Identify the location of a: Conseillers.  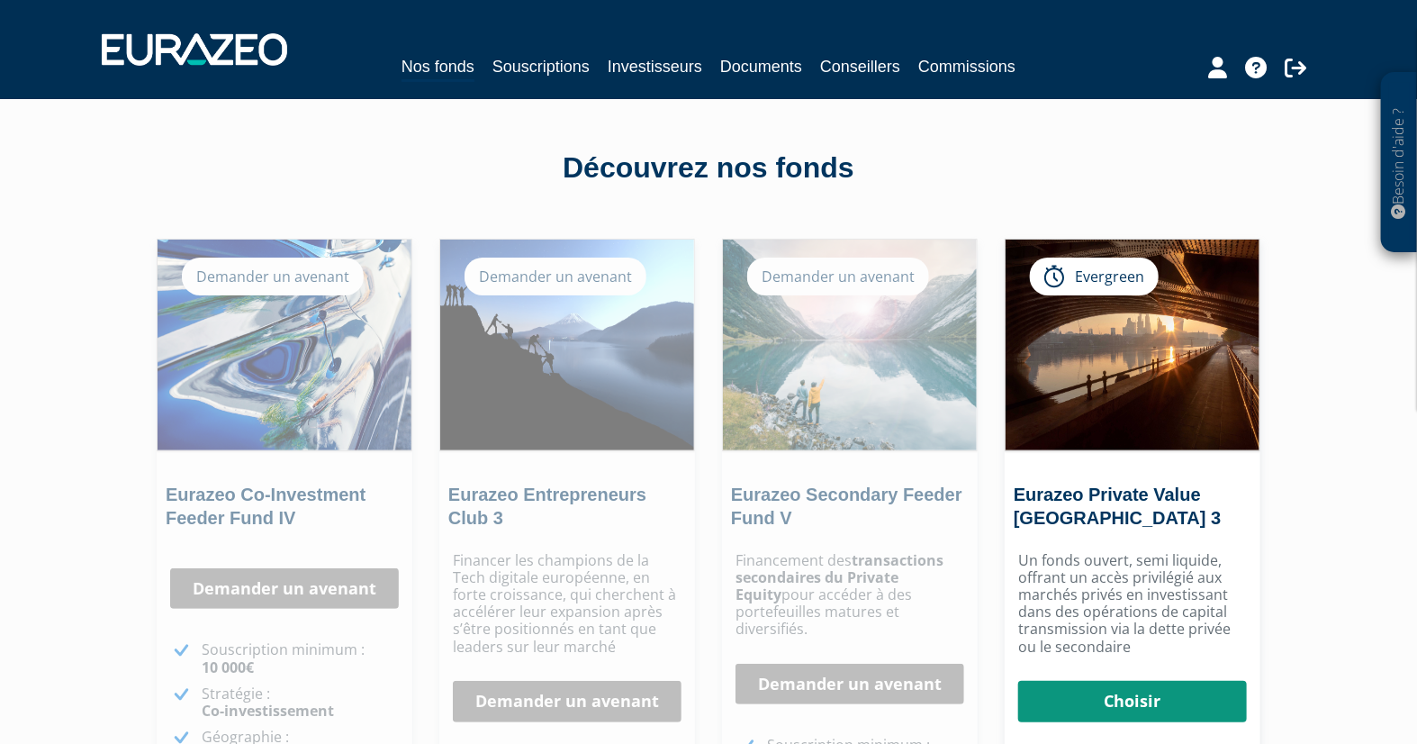
(860, 67).